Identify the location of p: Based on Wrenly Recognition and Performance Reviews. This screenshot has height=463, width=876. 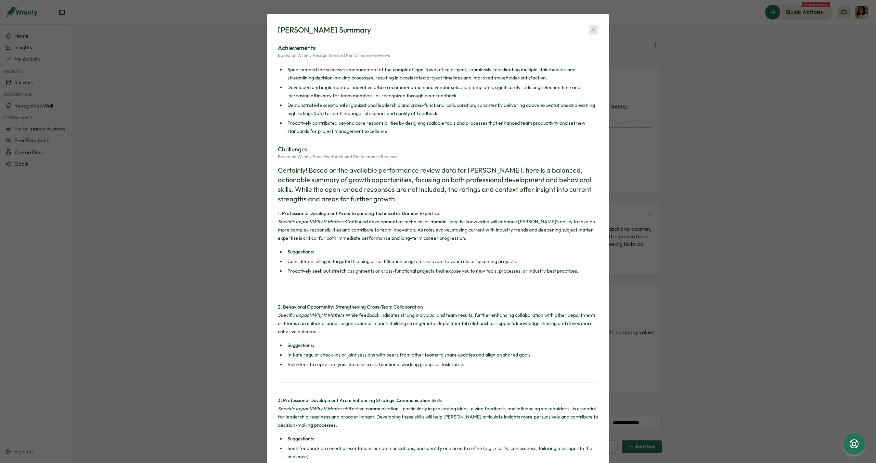
(438, 55).